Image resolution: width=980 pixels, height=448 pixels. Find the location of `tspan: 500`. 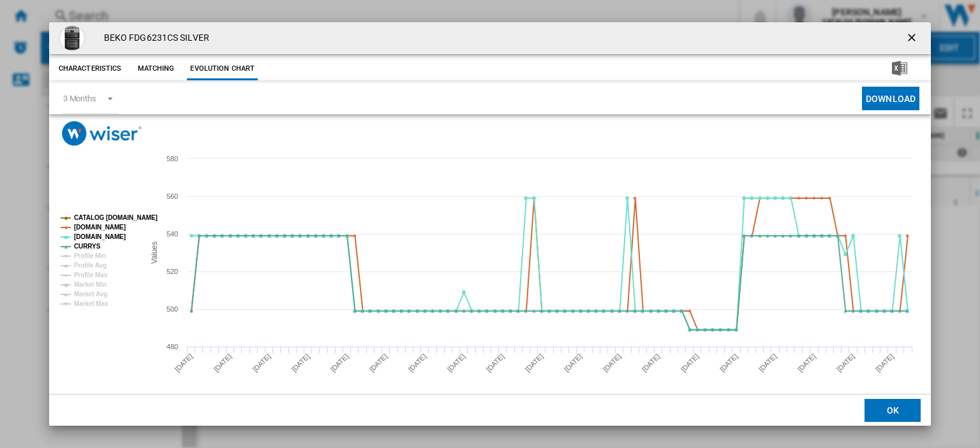

tspan: 500 is located at coordinates (172, 309).